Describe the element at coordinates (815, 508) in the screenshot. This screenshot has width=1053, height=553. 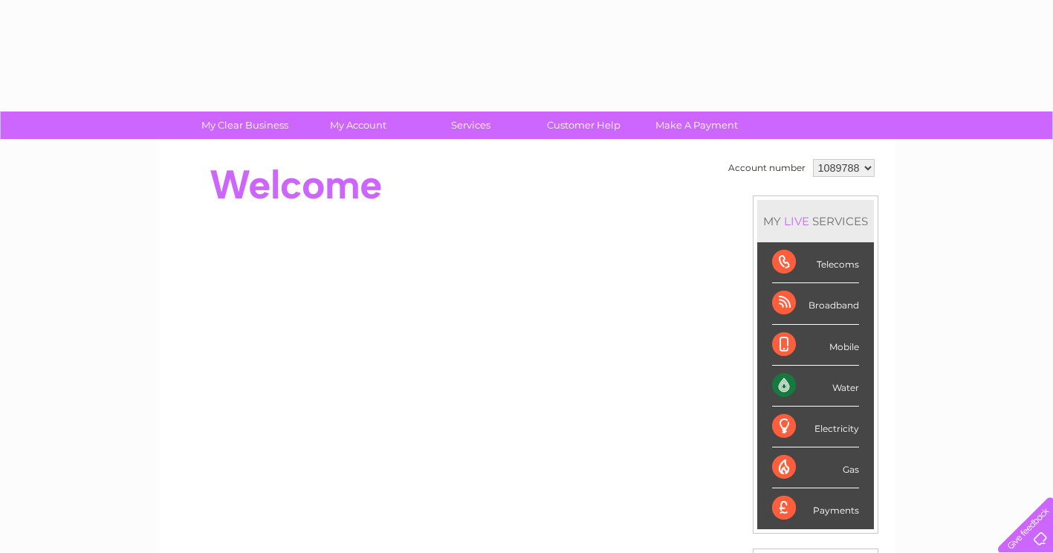
I see `div: Payments` at that location.